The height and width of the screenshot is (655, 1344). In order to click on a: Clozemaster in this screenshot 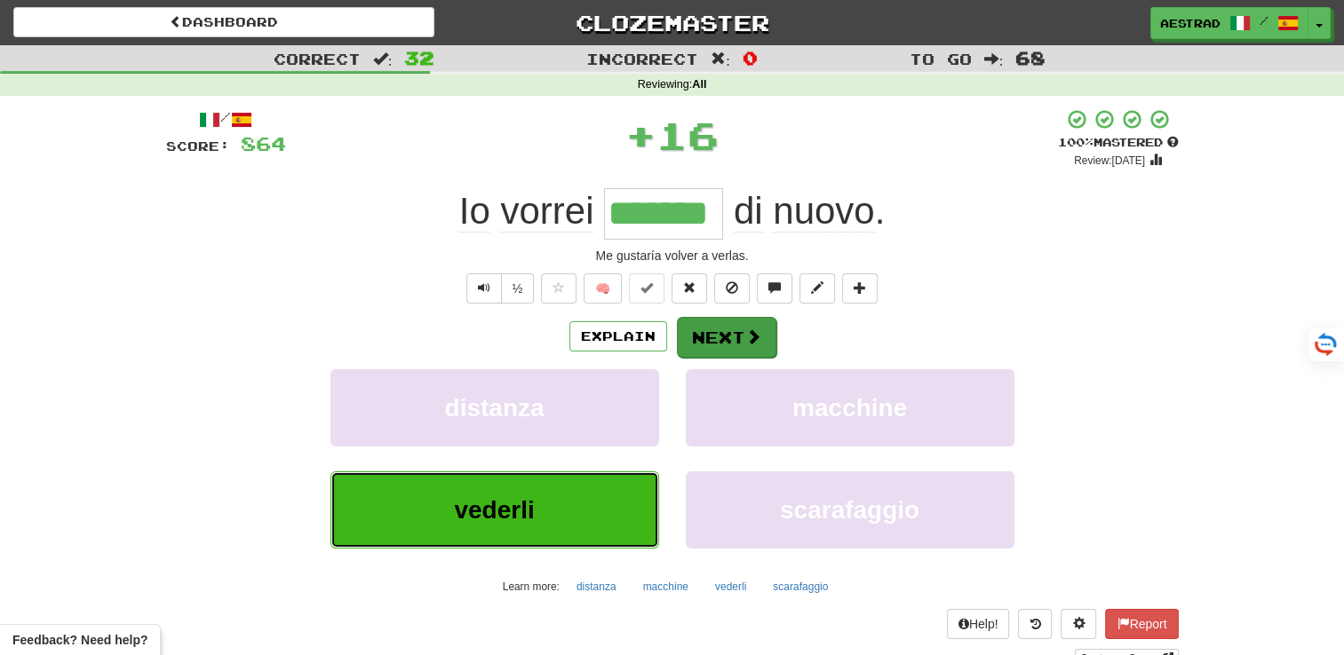, I will do `click(671, 22)`.